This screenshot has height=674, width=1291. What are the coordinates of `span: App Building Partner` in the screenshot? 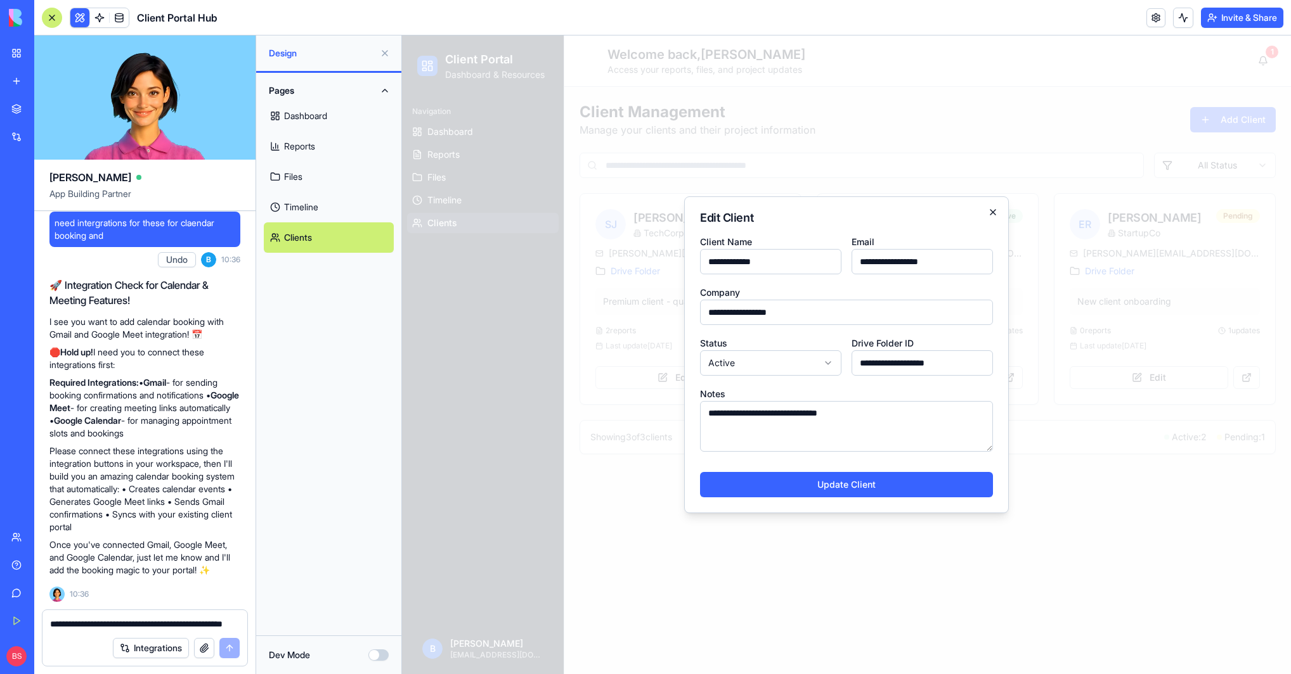 It's located at (145, 199).